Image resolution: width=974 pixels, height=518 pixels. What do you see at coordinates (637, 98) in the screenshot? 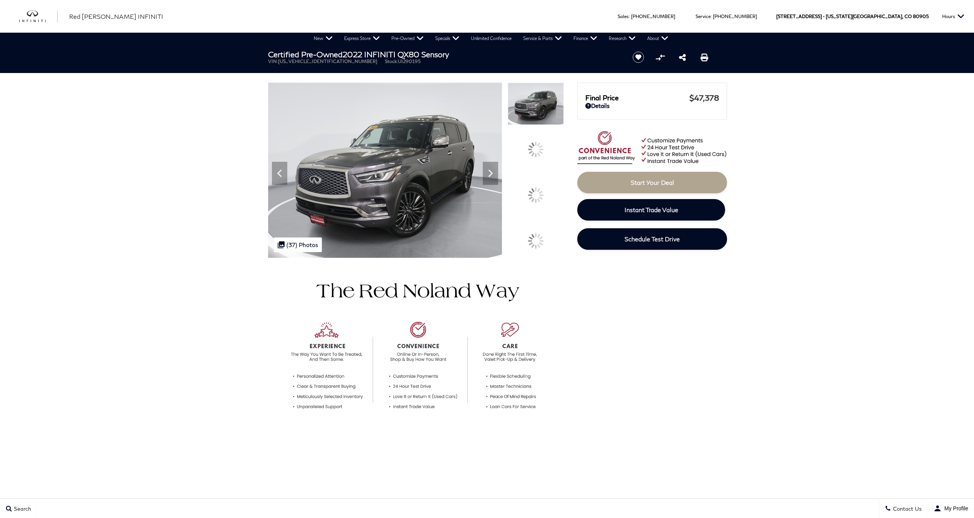
I see `span: Final Price` at bounding box center [637, 98].